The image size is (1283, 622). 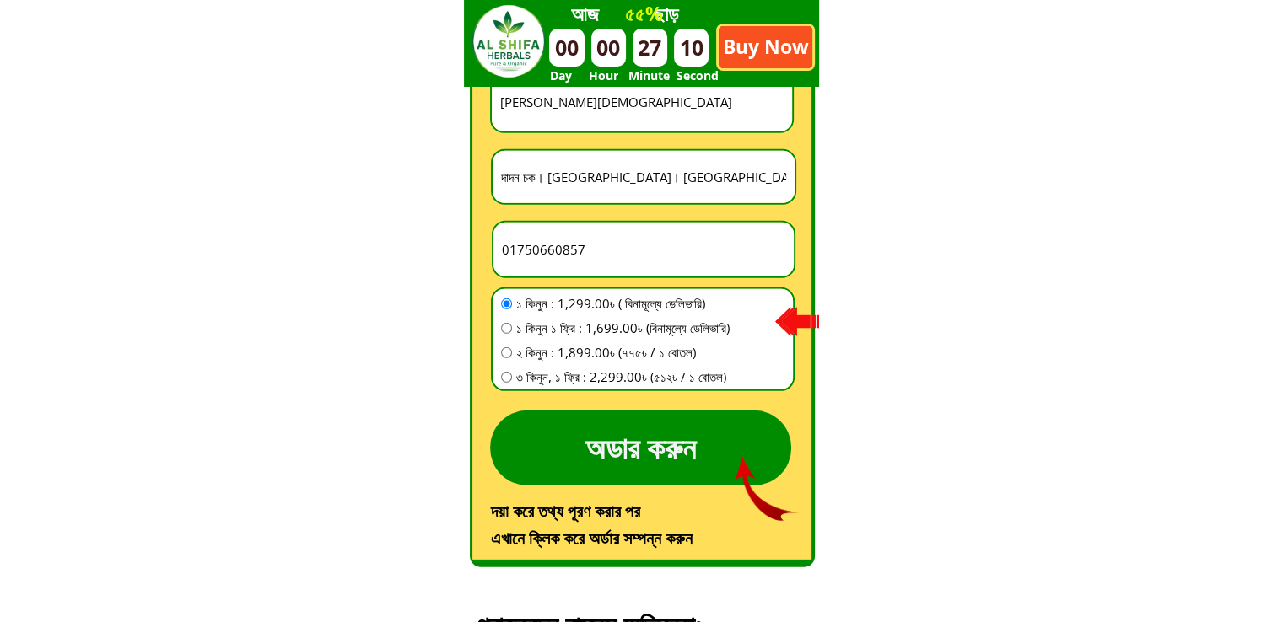 I want to click on span: ১ কিনুন ১ ফ্রি : 1,699.00৳ (বিনামূল্যে ডেলিভারি), so click(x=622, y=328).